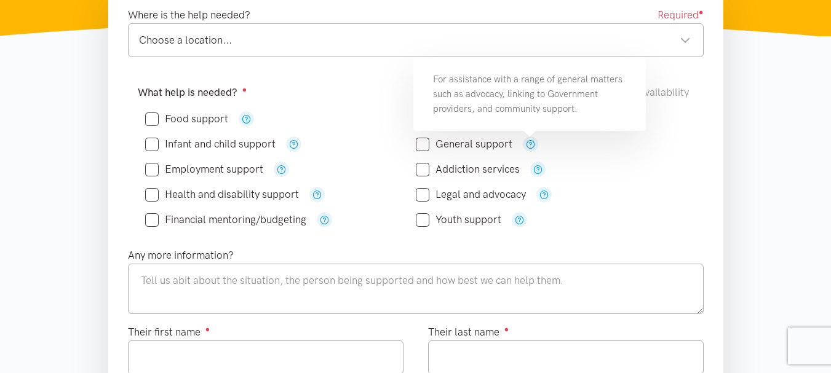  I want to click on label: Health and disability support, so click(222, 194).